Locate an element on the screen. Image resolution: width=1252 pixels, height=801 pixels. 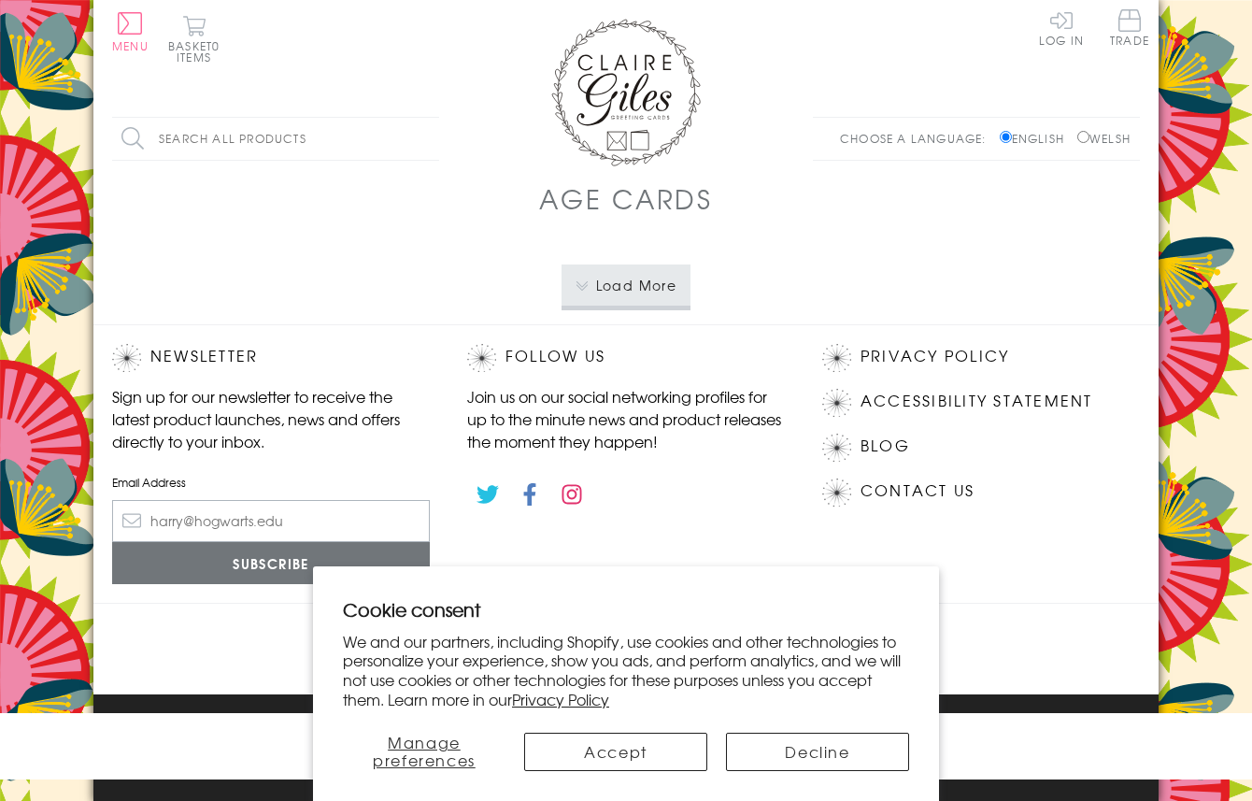
span: Manage preferences is located at coordinates (424, 750).